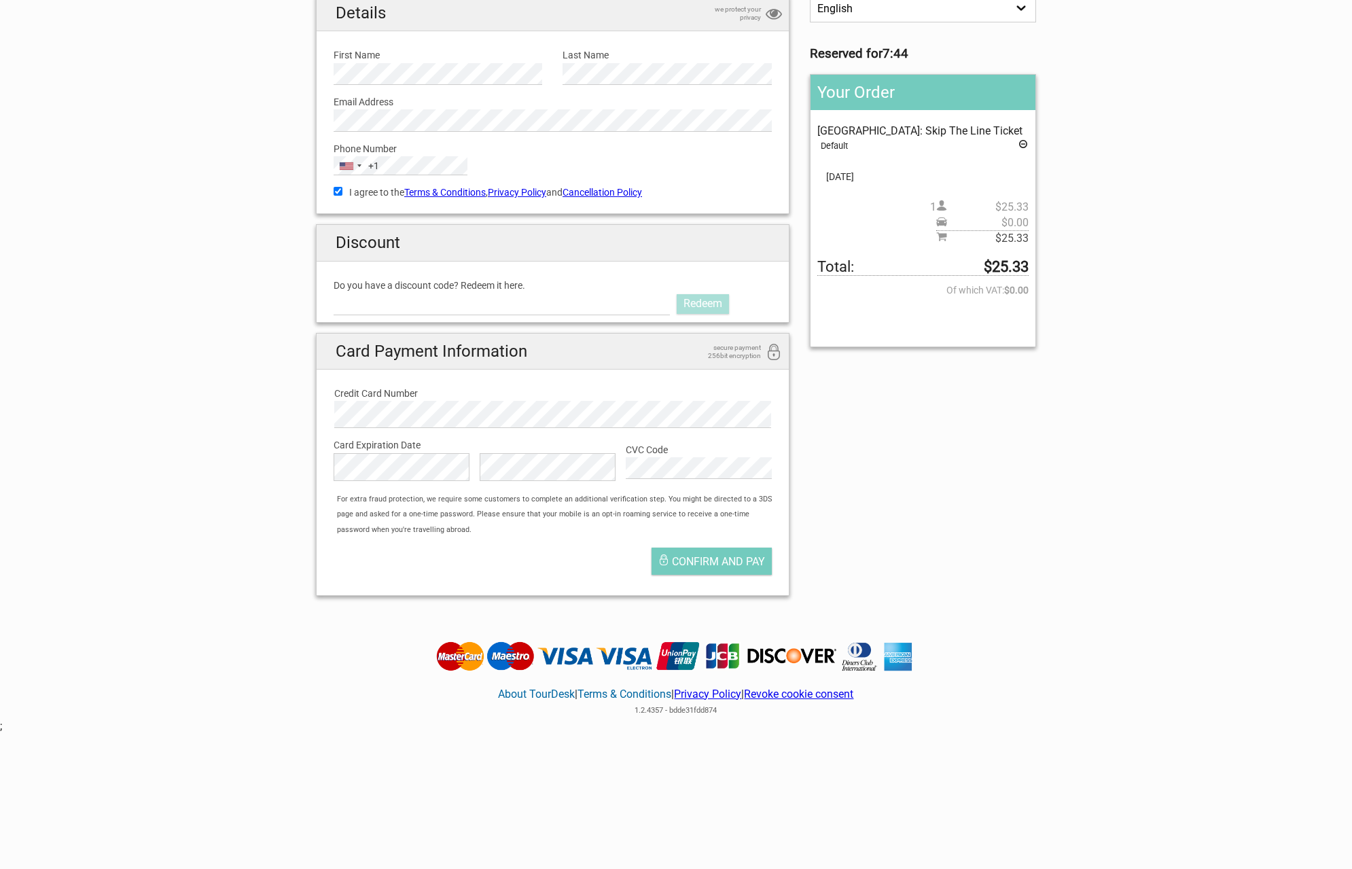 The image size is (1352, 869). Describe the element at coordinates (924, 146) in the screenshot. I see `div: Default` at that location.